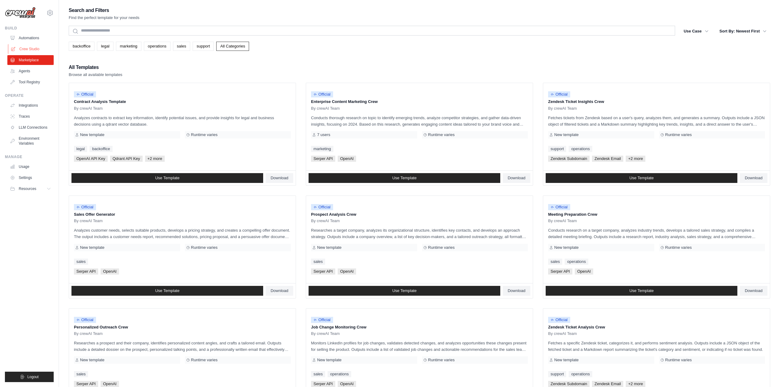 The height and width of the screenshot is (387, 780). I want to click on h2: Search and Filters, so click(104, 10).